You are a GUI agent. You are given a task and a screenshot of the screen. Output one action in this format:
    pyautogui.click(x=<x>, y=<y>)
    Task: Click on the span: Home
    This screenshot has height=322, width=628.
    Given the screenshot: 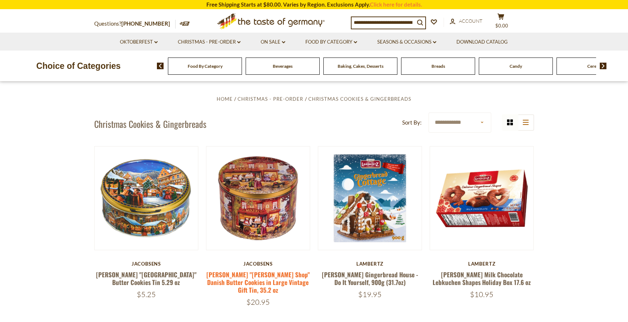 What is the action you would take?
    pyautogui.click(x=225, y=99)
    